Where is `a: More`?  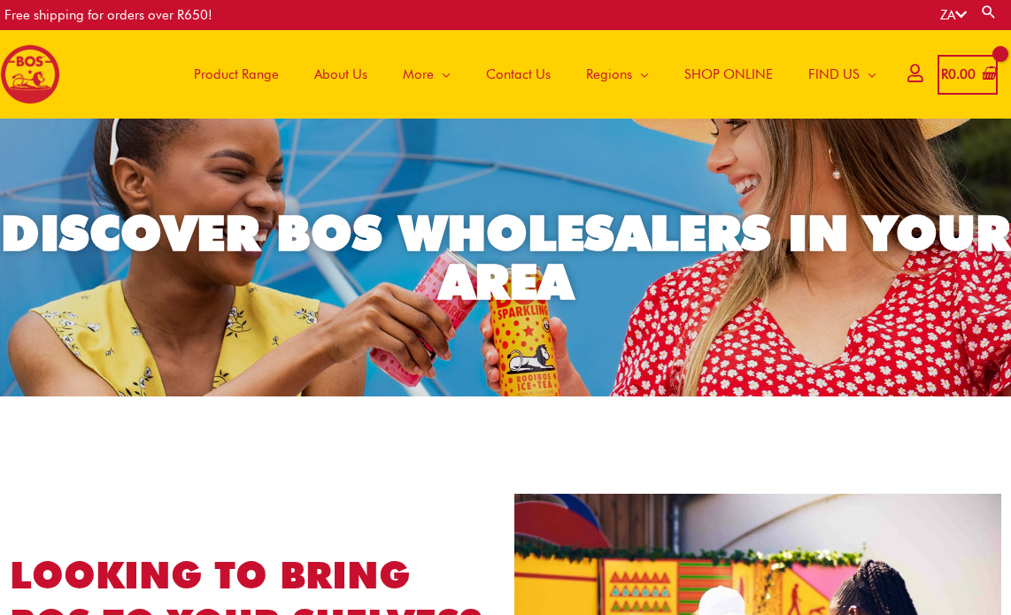
a: More is located at coordinates (427, 74).